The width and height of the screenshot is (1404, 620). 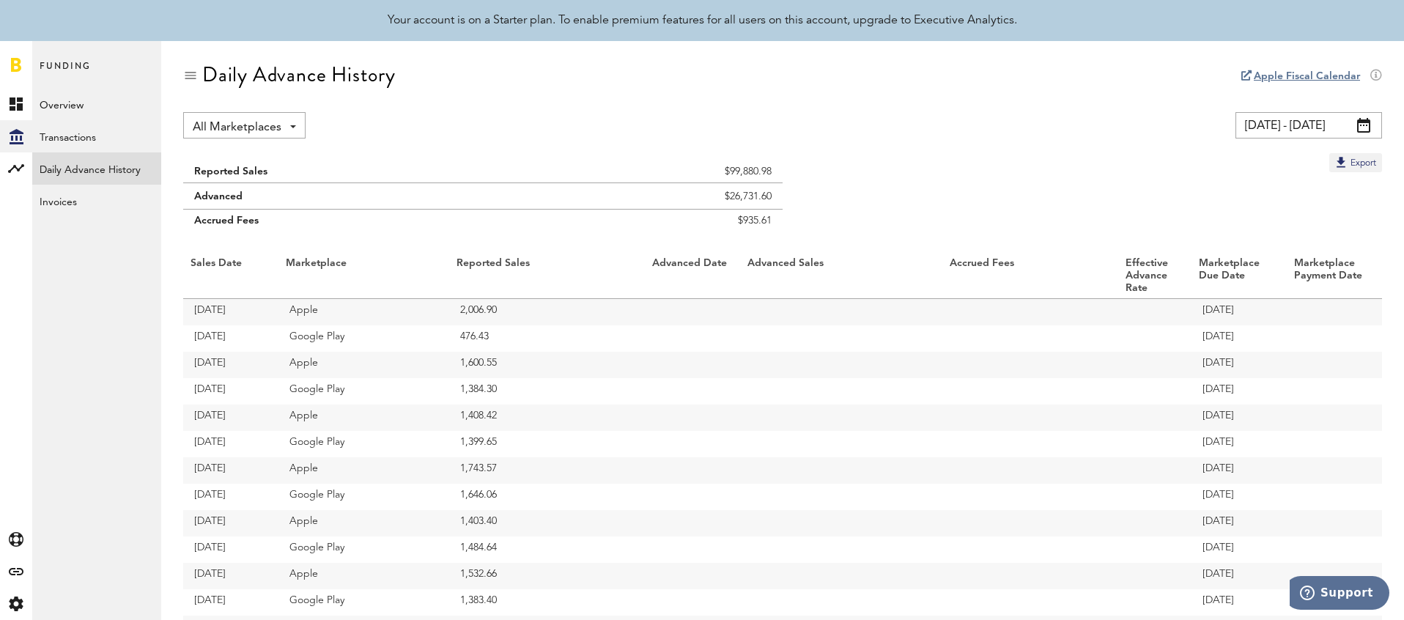 I want to click on div: Daily Advance History, so click(x=299, y=75).